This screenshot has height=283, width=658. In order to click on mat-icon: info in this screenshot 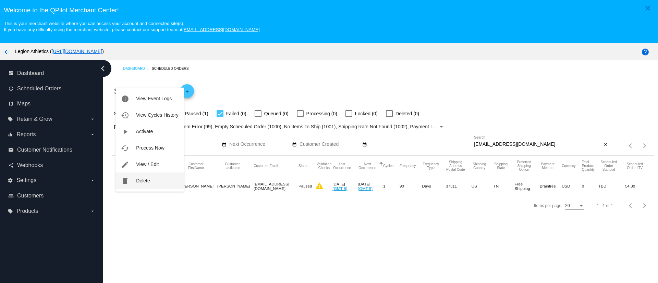, I will do `click(125, 99)`.